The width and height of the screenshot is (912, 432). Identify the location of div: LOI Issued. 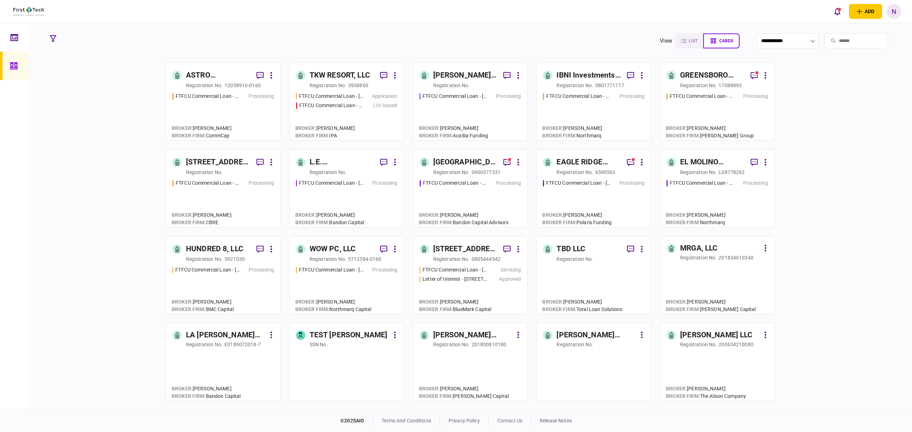
(385, 105).